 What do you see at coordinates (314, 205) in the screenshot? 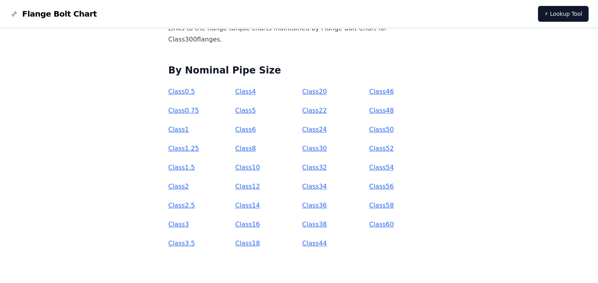
I see `a: Class36` at bounding box center [314, 205].